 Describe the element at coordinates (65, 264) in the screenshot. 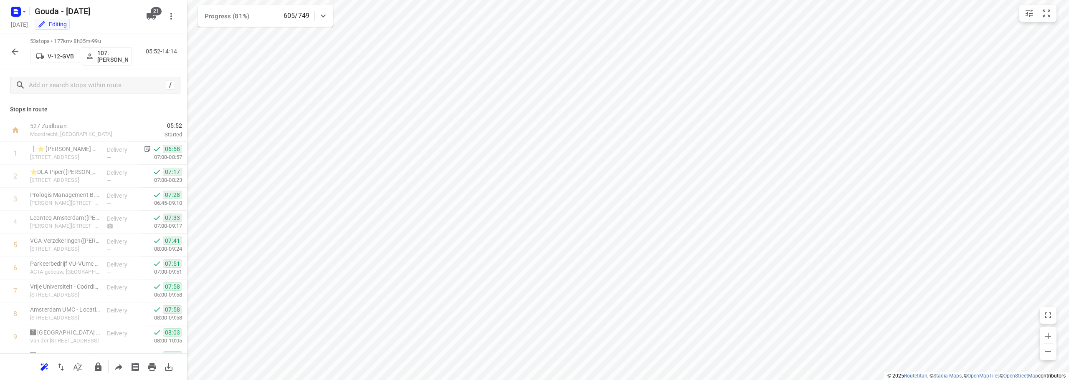

I see `p: Parkeerbedrijf VU-VUmc BV(Jan Paul Paardekooper)` at that location.